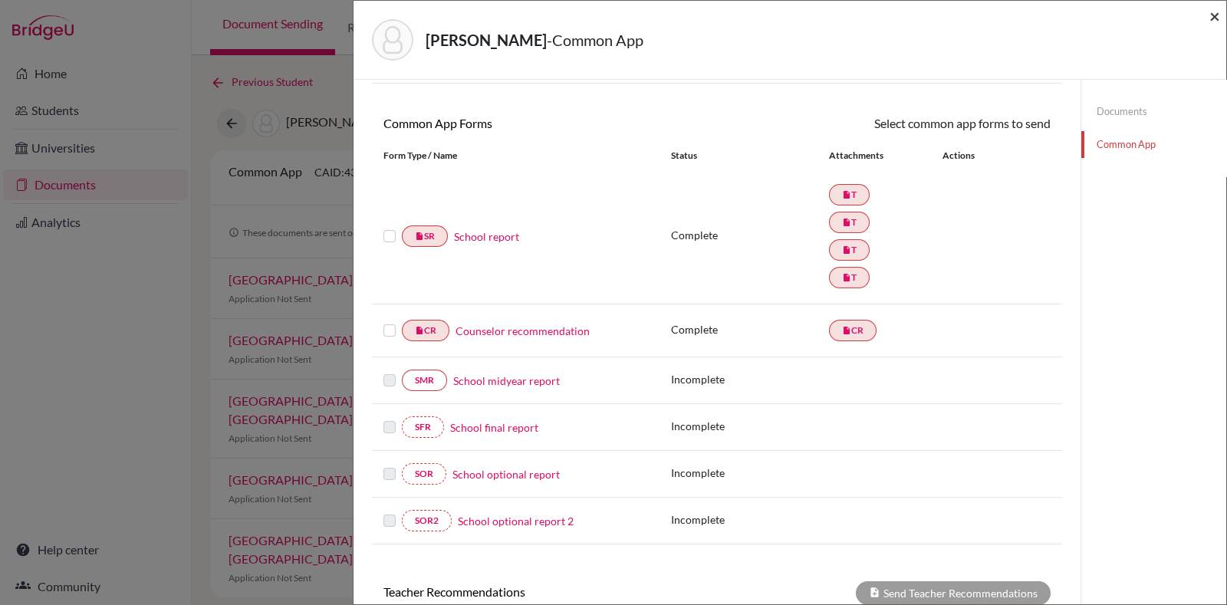 The width and height of the screenshot is (1227, 605). I want to click on a: Common App, so click(1154, 144).